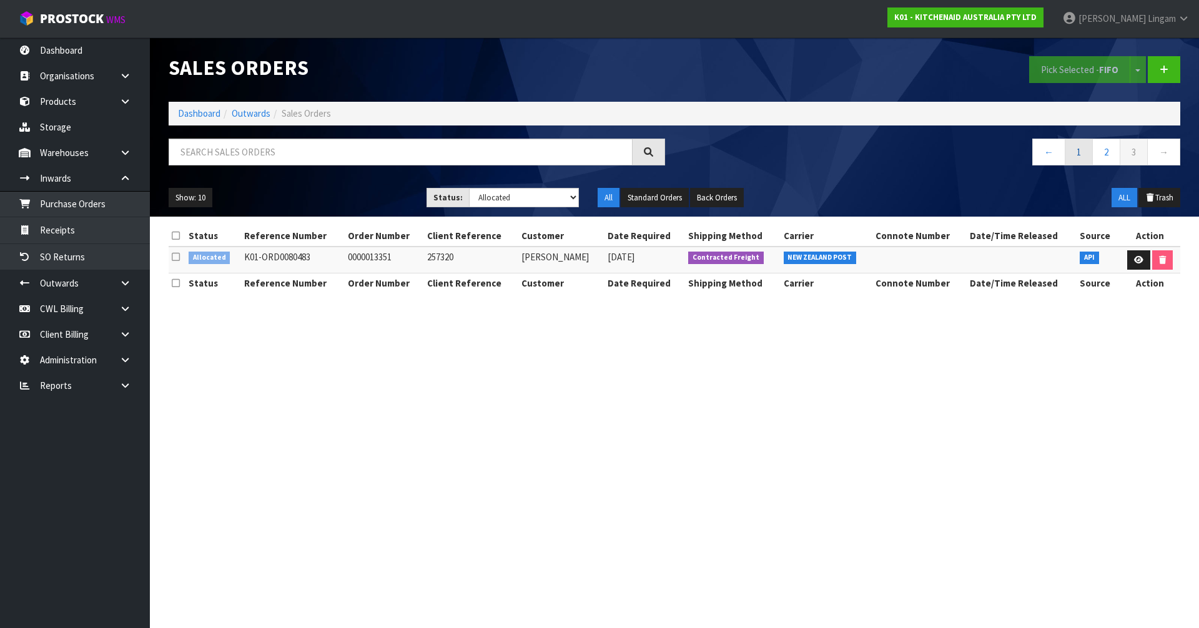 This screenshot has height=628, width=1199. Describe the element at coordinates (251, 113) in the screenshot. I see `a: Outwards` at that location.